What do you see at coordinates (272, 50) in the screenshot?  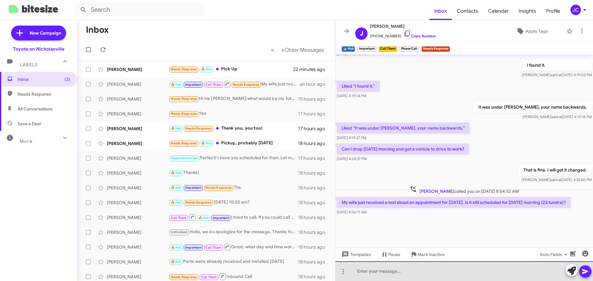 I see `button: Previous` at bounding box center [272, 50].